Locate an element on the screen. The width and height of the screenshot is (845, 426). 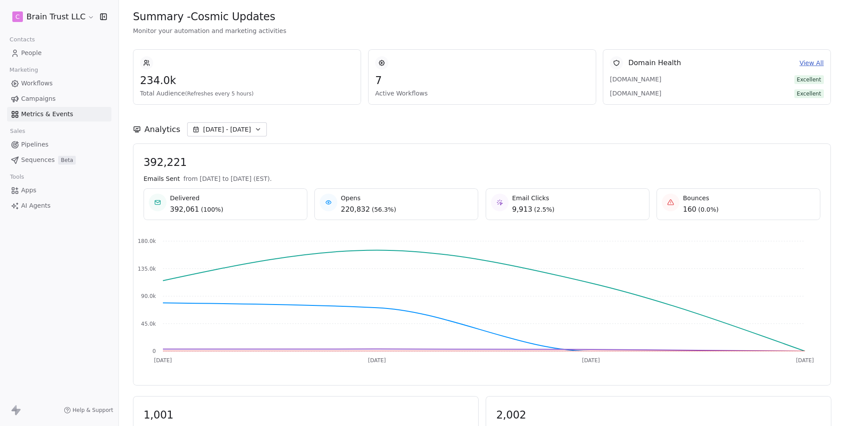
span: Pipelines is located at coordinates (35, 144).